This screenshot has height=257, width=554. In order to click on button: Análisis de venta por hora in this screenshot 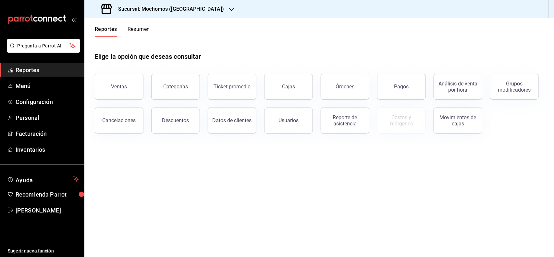, I will do `click(458, 87)`.